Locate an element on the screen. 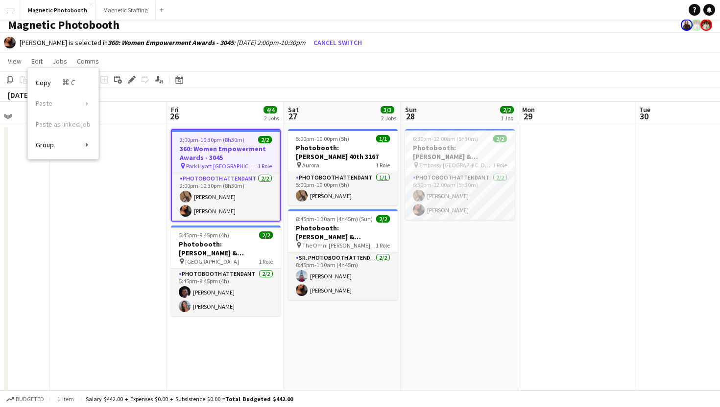 The image size is (720, 407). span: Jobs is located at coordinates (60, 61).